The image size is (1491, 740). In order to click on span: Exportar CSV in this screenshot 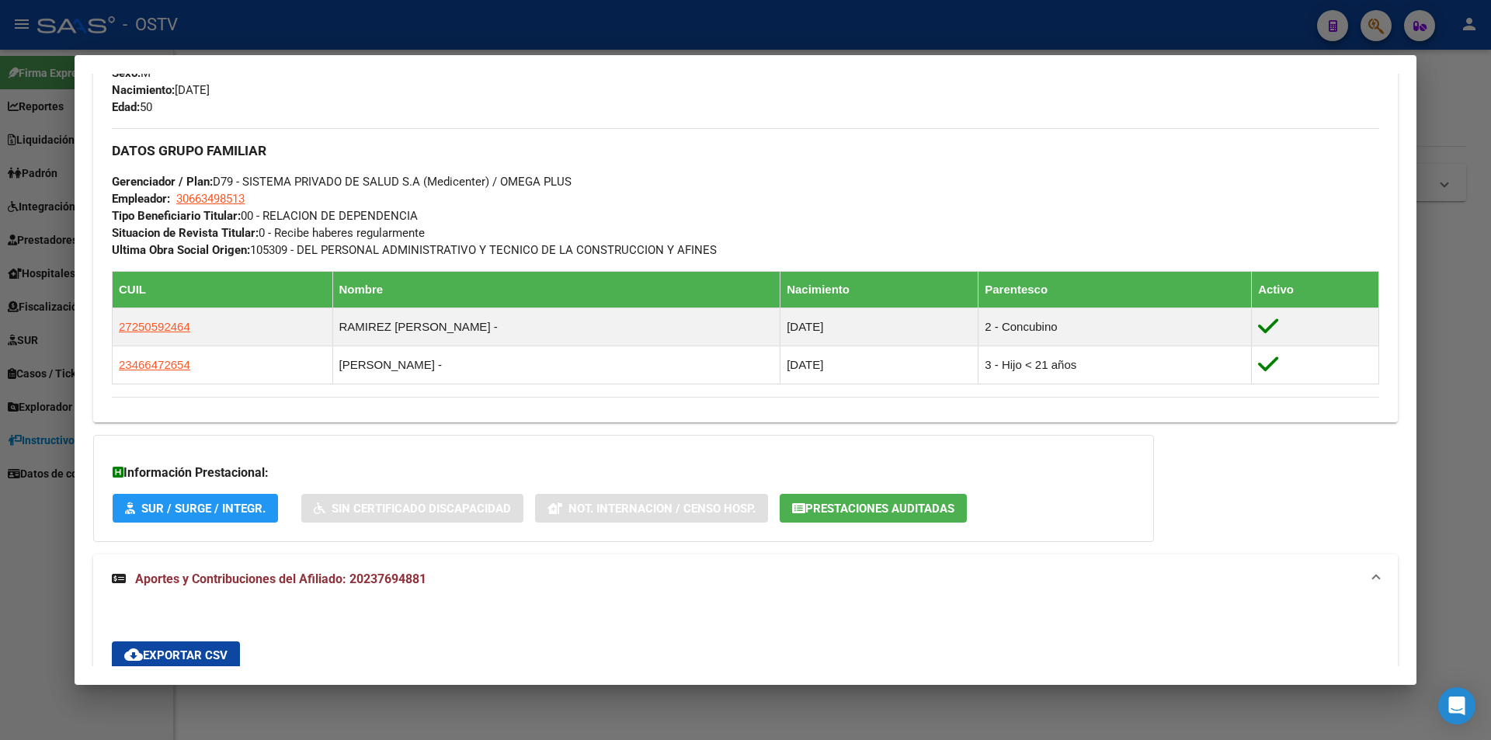, I will do `click(176, 656)`.